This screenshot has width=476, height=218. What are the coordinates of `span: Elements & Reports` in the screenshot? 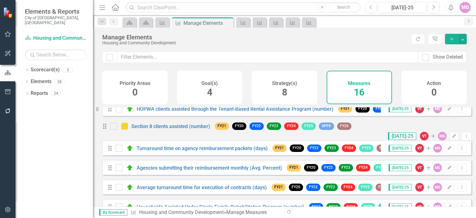 It's located at (56, 11).